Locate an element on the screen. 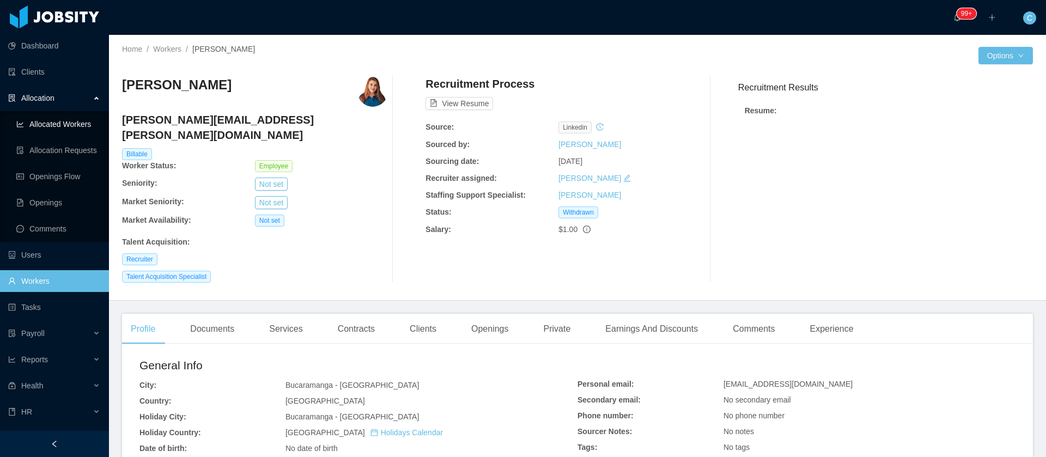 The width and height of the screenshot is (1046, 457). i: icon: solution is located at coordinates (12, 98).